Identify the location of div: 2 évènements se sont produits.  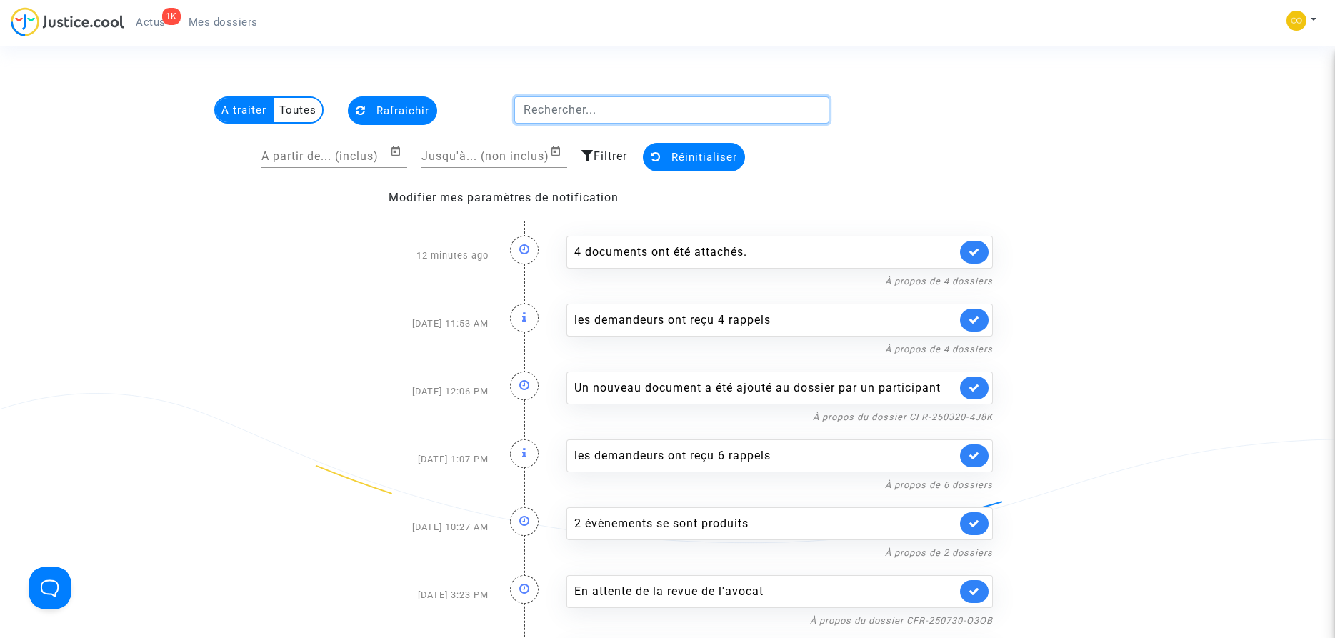
(765, 524).